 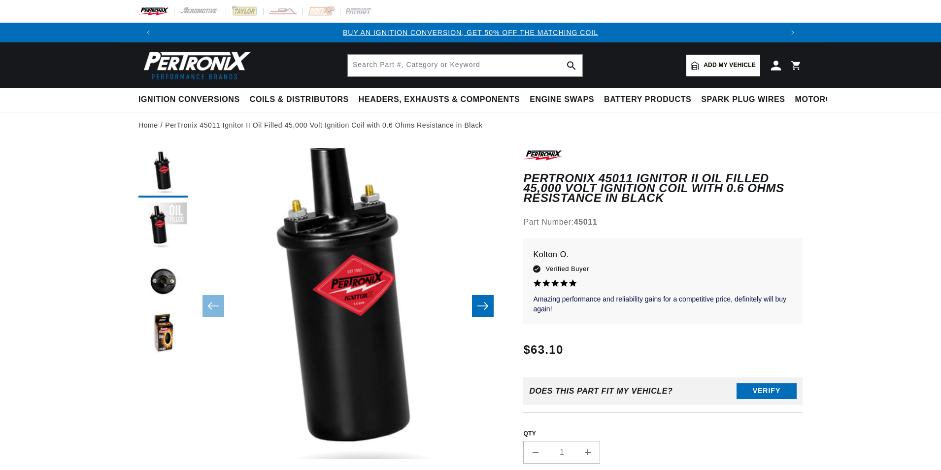 I want to click on span: Motorcycle, so click(x=824, y=99).